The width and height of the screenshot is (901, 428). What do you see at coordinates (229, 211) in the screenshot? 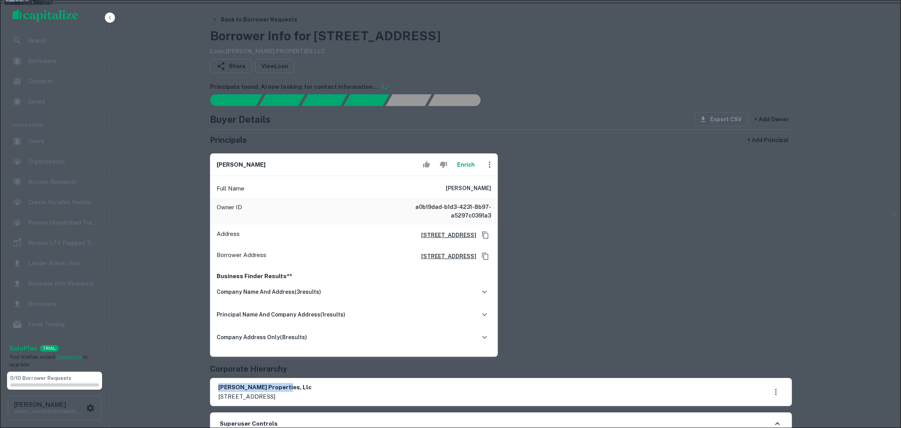
I see `p: Owner ID` at bounding box center [229, 211].